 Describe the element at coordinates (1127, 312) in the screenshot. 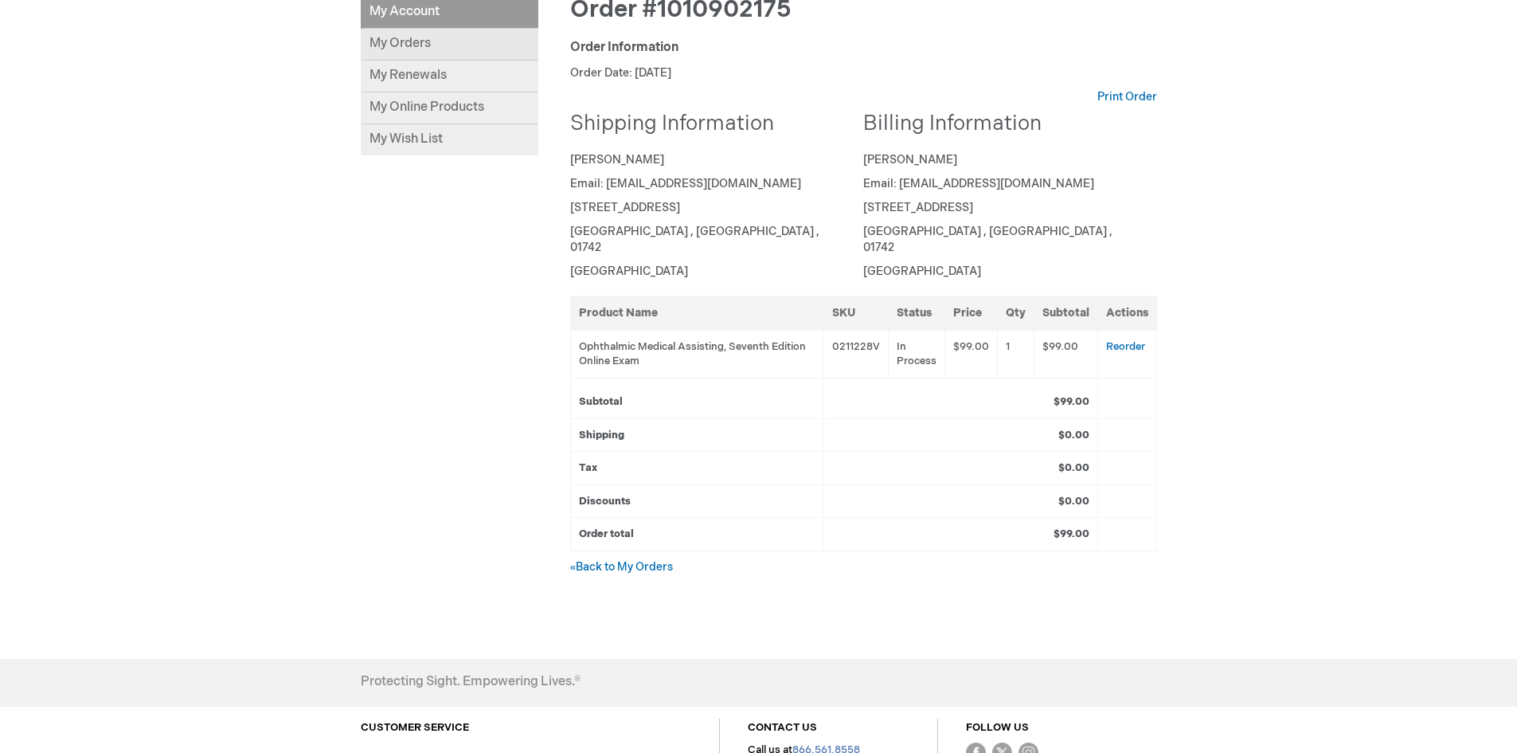

I see `th: Actions` at that location.